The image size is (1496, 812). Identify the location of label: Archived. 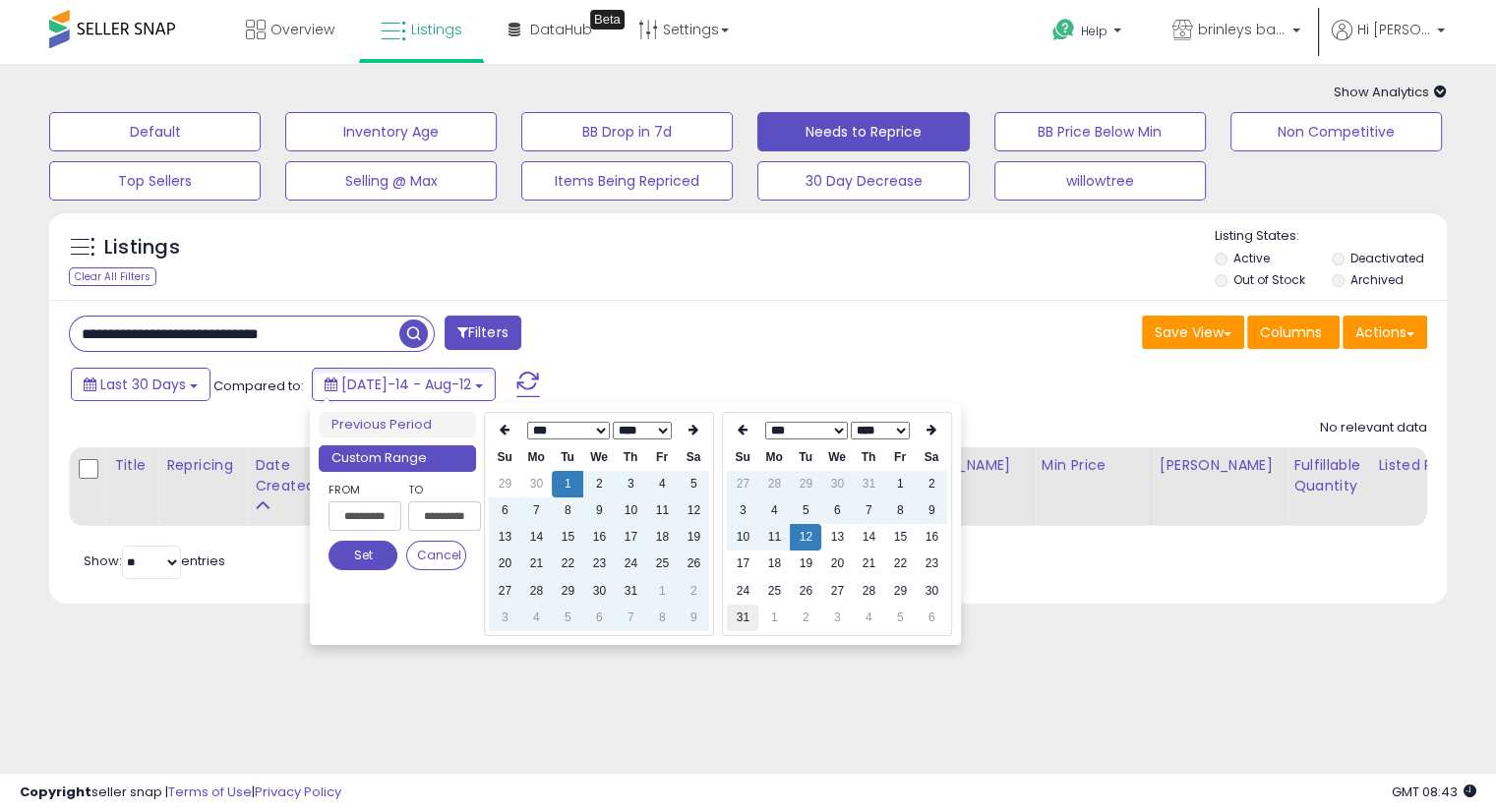
(1376, 279).